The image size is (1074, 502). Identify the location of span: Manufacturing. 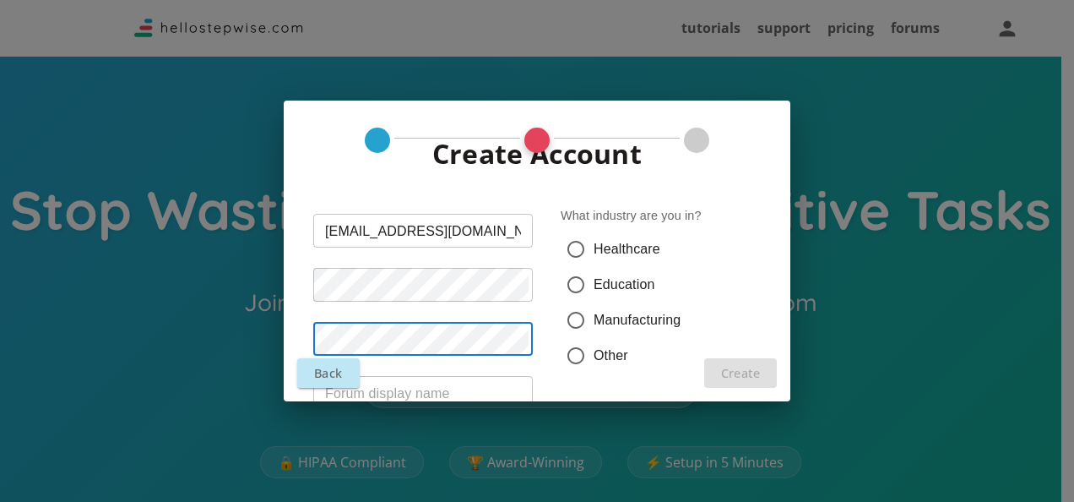
(637, 320).